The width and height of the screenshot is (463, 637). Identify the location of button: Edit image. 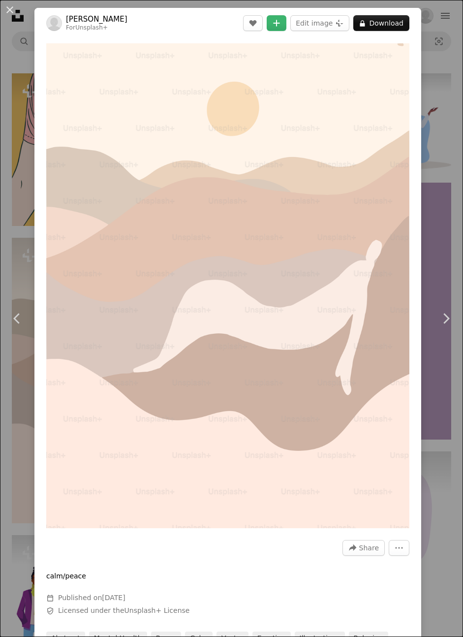
(320, 23).